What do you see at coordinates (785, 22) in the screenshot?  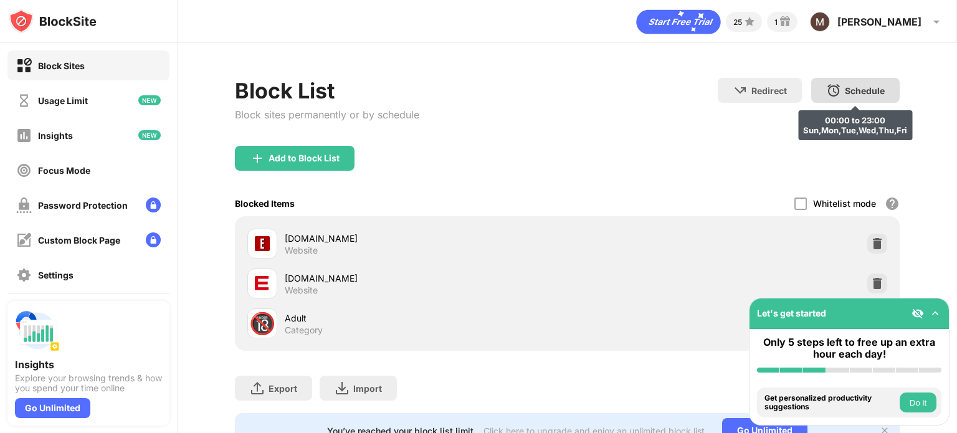 I see `img: reward-small.svg` at bounding box center [785, 22].